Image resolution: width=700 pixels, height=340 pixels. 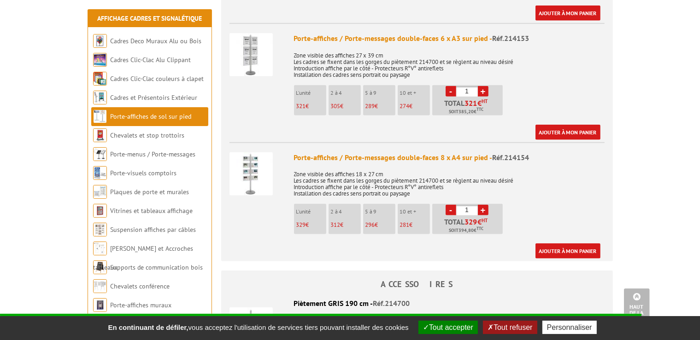 I want to click on a: Cadres et Présentoirs Extérieur, so click(x=153, y=98).